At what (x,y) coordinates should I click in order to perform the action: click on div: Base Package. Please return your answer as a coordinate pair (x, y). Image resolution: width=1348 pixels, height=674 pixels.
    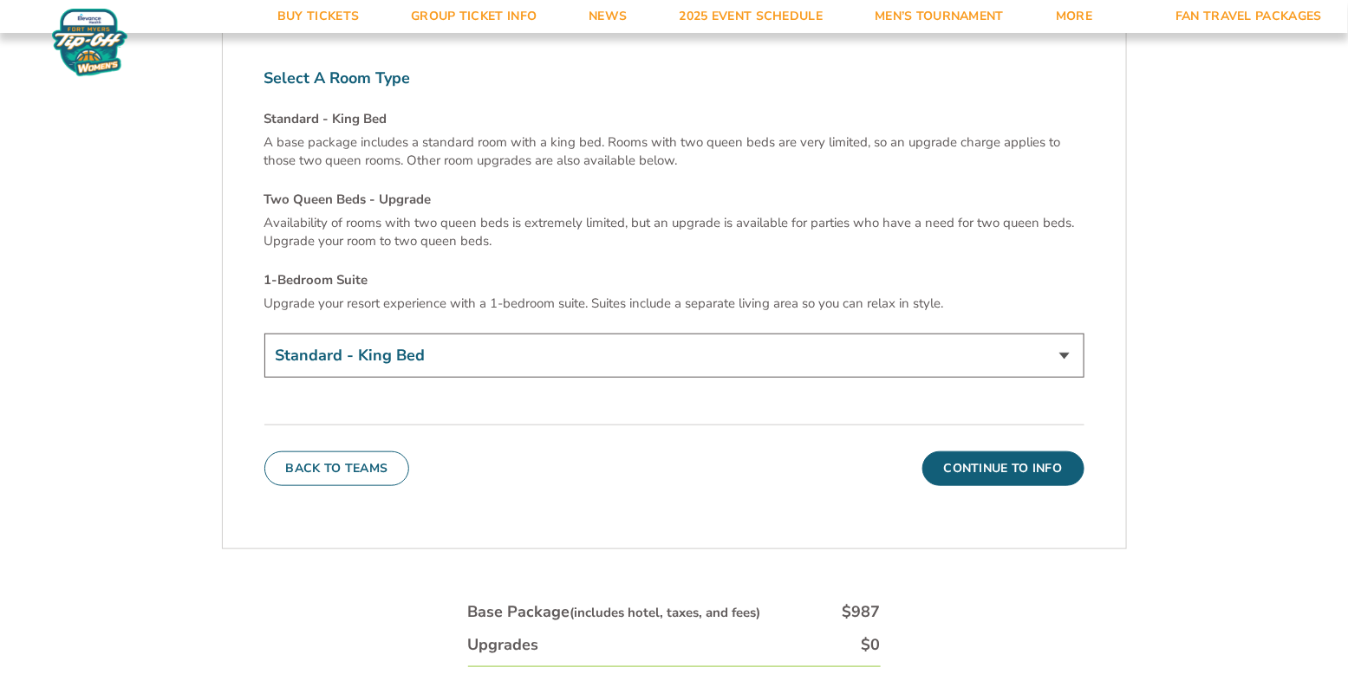
    Looking at the image, I should click on (614, 612).